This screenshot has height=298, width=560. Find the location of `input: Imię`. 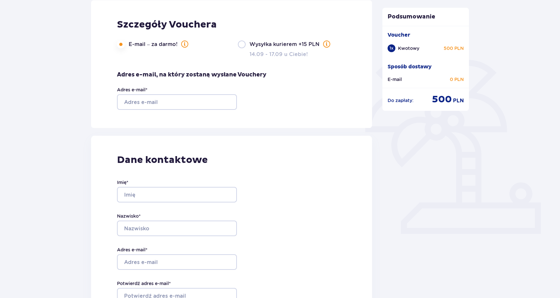

input: Imię is located at coordinates (177, 195).